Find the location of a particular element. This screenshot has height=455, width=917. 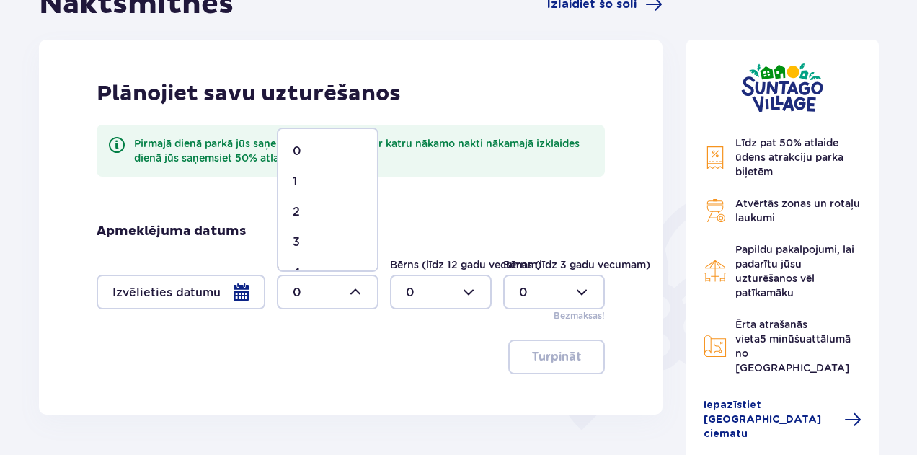

font: Apmeklējuma datums is located at coordinates (171, 231).